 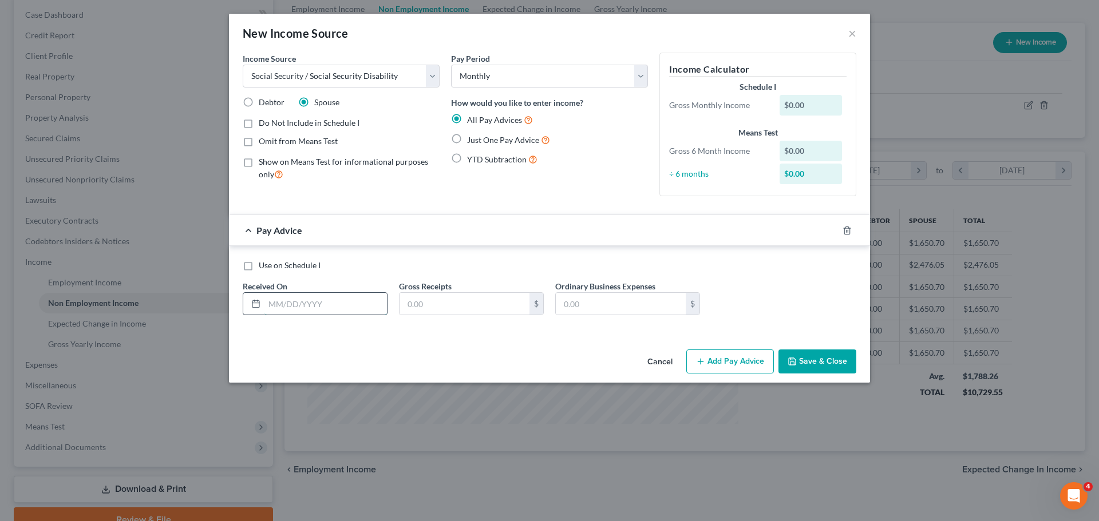 I want to click on span: Pay Advice, so click(x=279, y=230).